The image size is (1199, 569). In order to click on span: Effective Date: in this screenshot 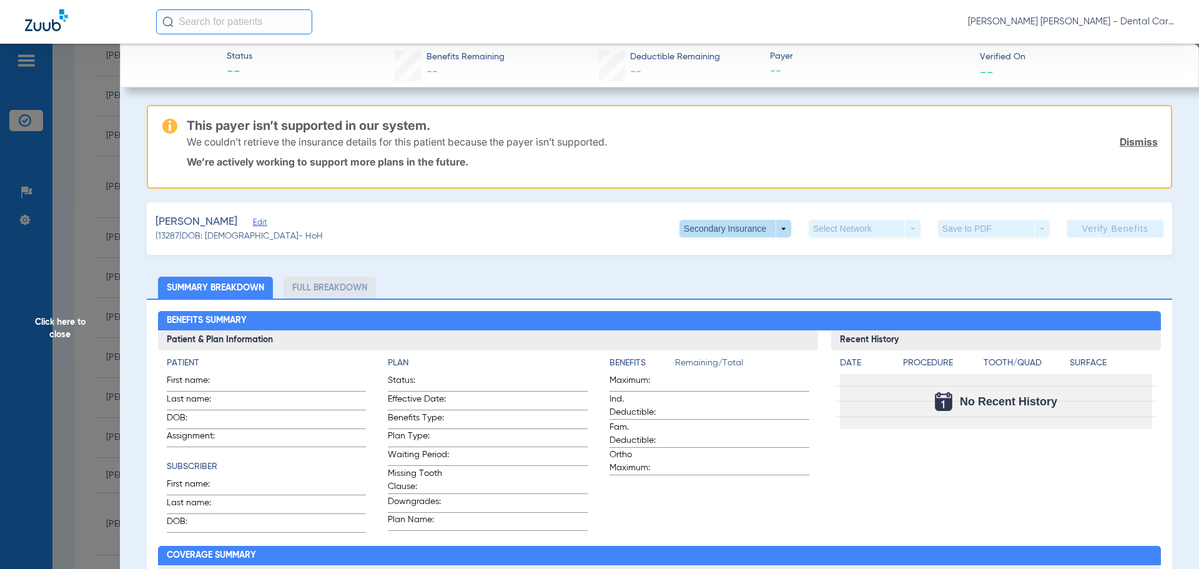, I will do `click(419, 401)`.